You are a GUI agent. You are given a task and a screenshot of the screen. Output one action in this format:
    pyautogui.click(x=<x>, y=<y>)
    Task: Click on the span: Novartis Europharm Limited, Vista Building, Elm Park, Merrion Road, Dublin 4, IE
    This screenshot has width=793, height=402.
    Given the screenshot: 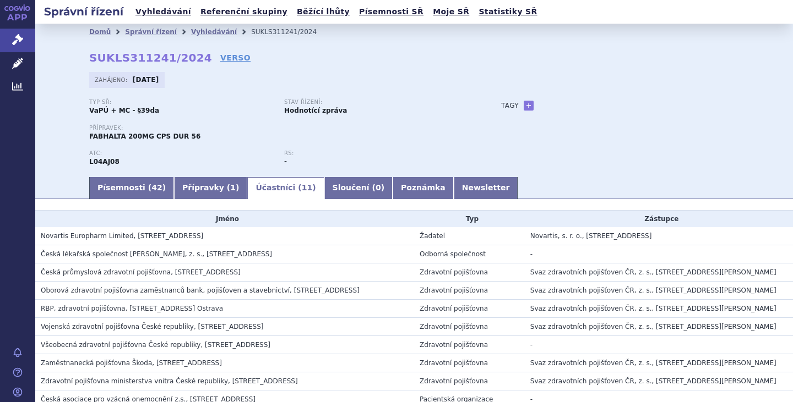 What is the action you would take?
    pyautogui.click(x=122, y=236)
    